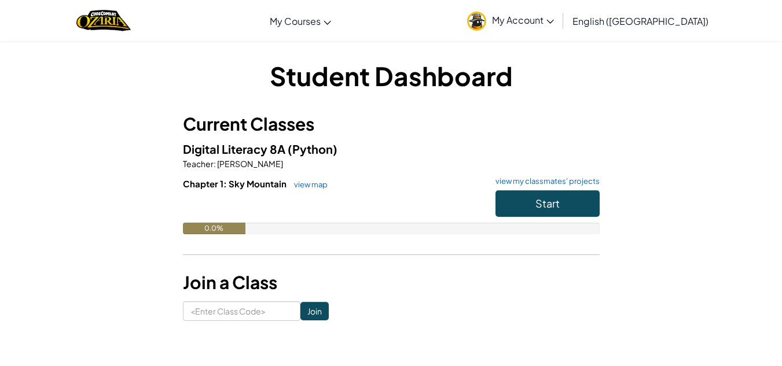 The height and width of the screenshot is (366, 782). I want to click on span: Digital Literacy 8A, so click(235, 149).